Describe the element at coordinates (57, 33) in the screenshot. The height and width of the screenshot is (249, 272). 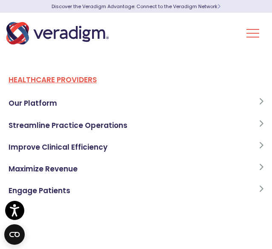
I see `img: Veradigm logo` at that location.